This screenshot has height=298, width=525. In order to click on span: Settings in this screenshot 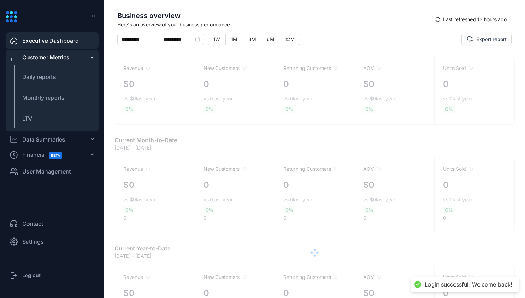, I will do `click(33, 241)`.